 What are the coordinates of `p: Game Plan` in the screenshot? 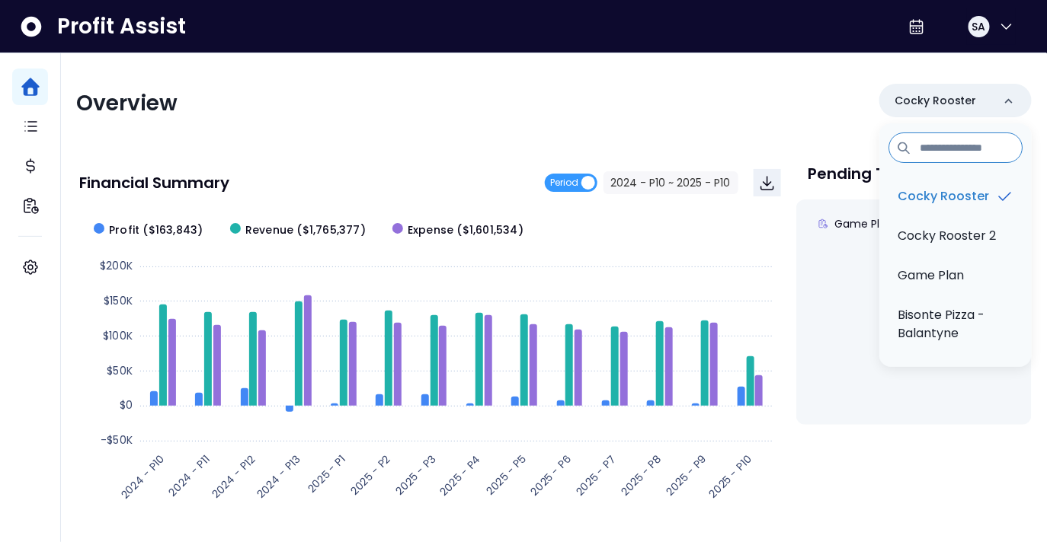 It's located at (930, 276).